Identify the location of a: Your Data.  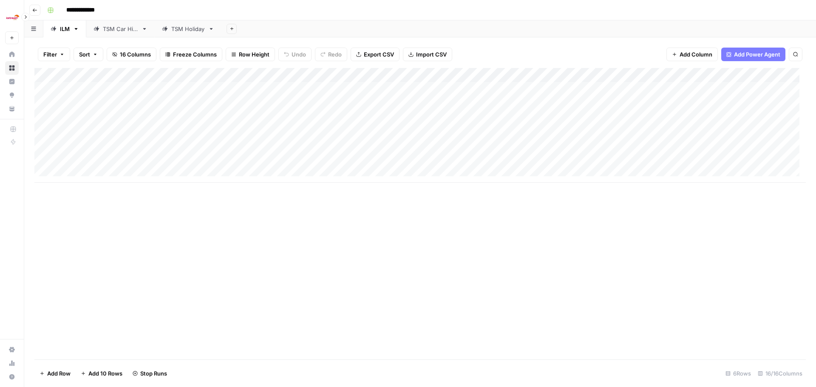
(12, 109).